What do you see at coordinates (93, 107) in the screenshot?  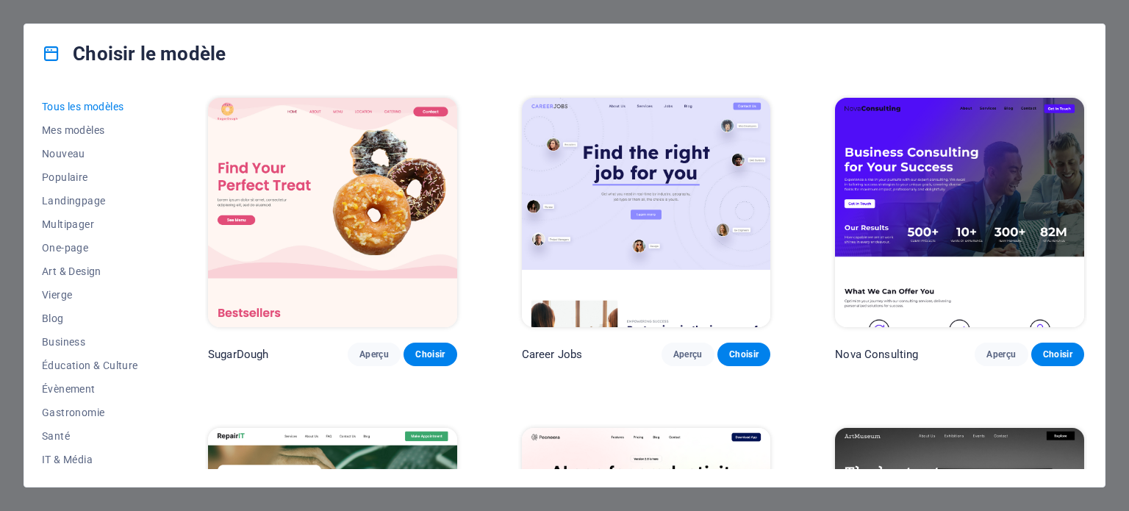 I see `span: Tous les modèles` at bounding box center [93, 107].